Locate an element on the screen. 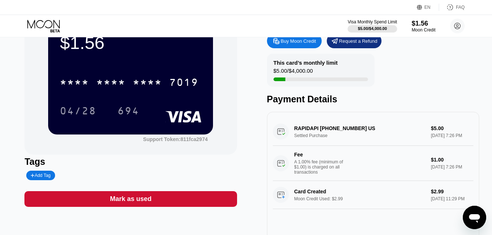 The height and width of the screenshot is (235, 492). div: Fee is located at coordinates (320, 154).